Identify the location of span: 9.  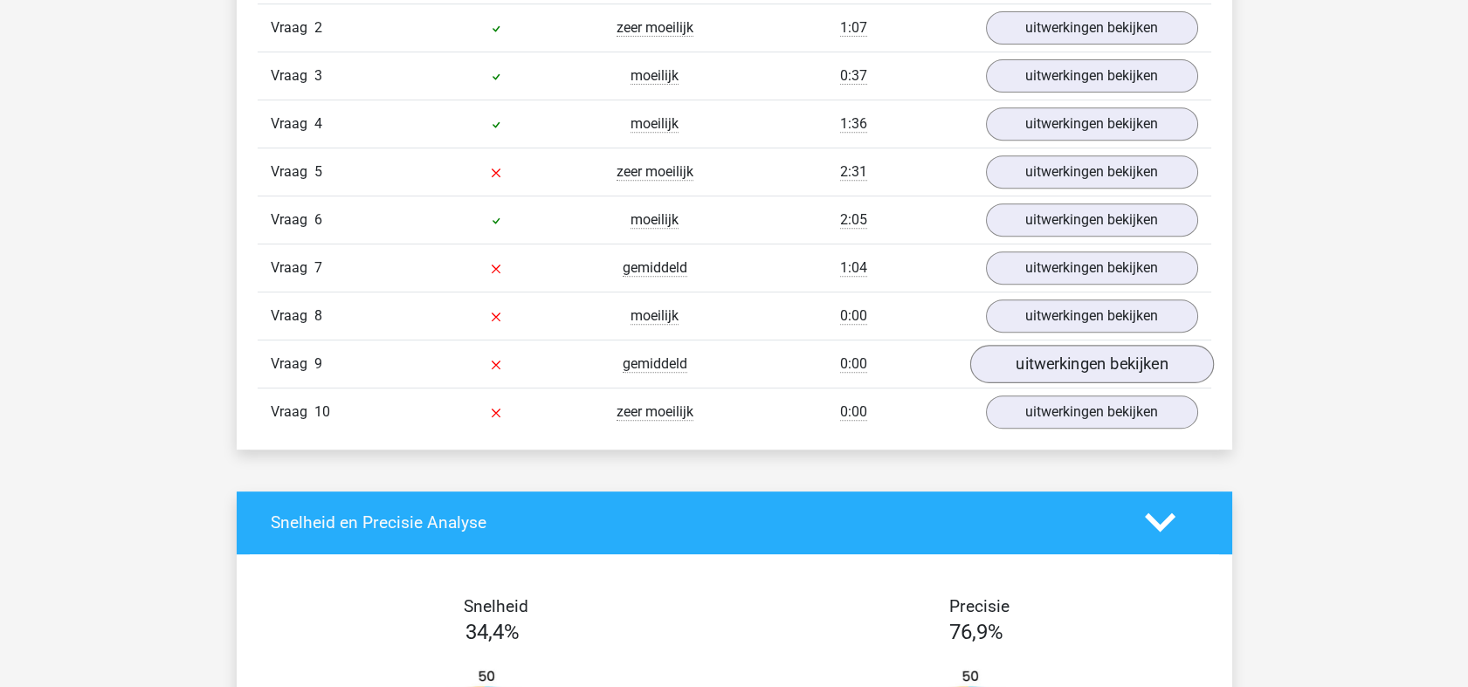
(318, 363).